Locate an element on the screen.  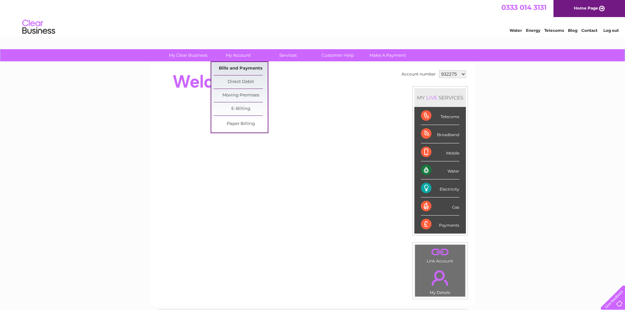
a: Make A Payment is located at coordinates (388, 55).